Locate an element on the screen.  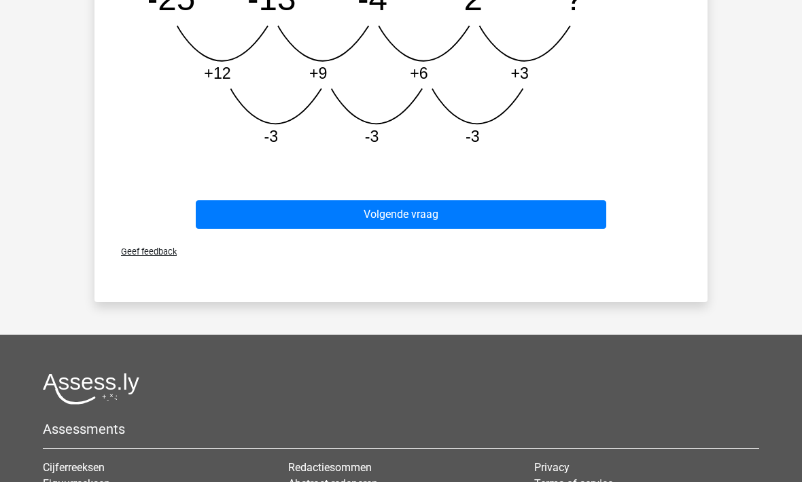
a: Privacy is located at coordinates (552, 467).